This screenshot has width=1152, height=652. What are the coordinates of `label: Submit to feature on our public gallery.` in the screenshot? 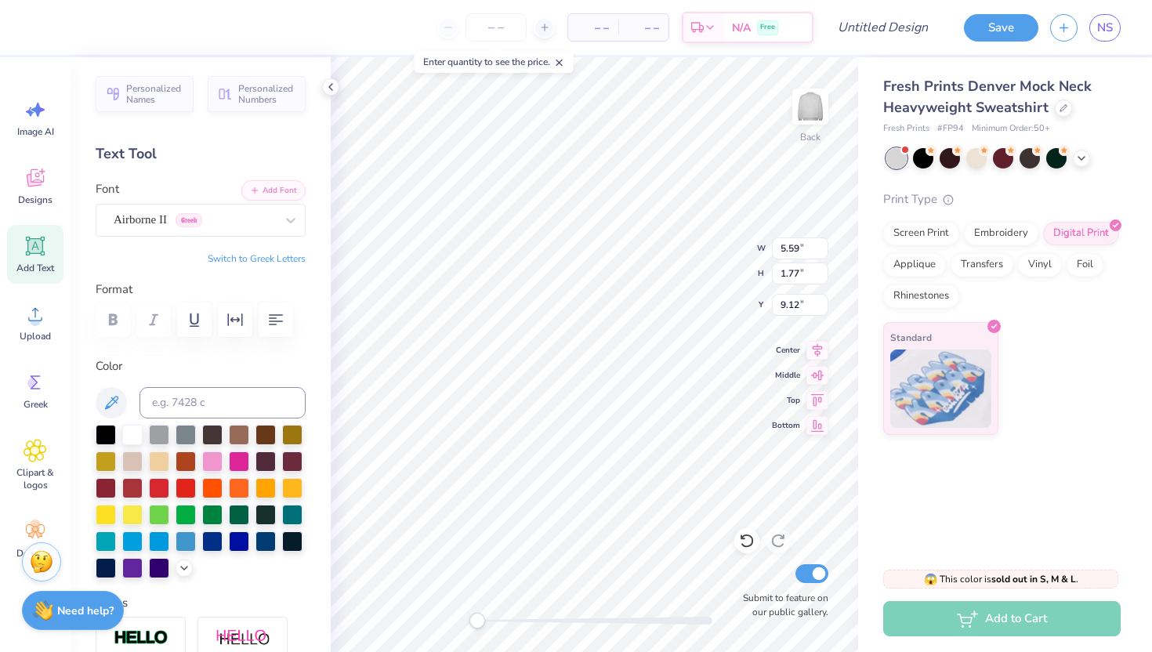 It's located at (781, 605).